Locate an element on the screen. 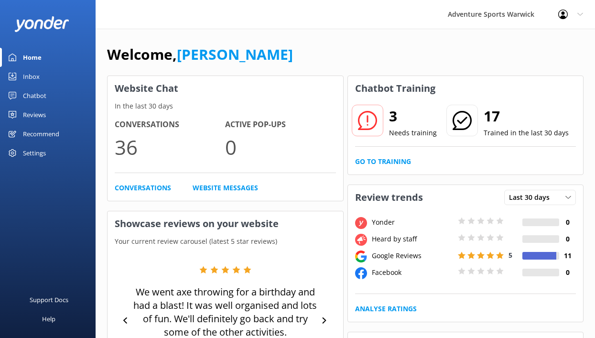 The height and width of the screenshot is (338, 595). div: Heard by staff is located at coordinates (413, 239).